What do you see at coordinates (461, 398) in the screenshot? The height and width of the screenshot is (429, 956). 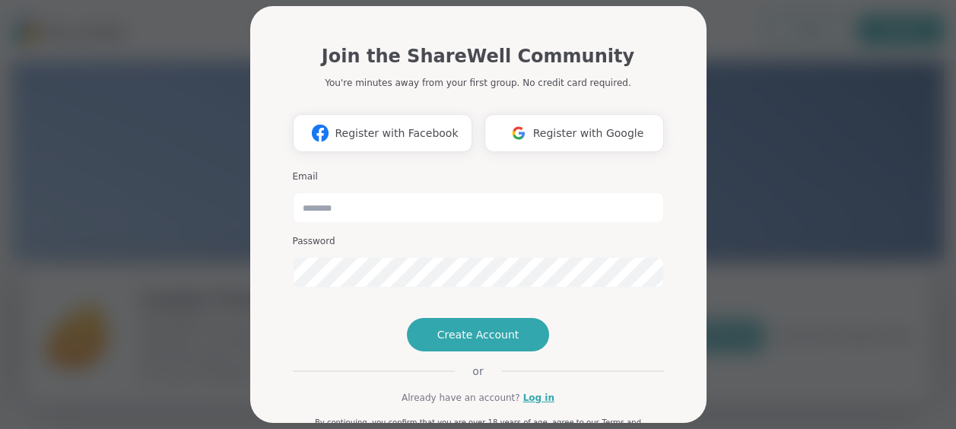 I see `span: Already have an account?` at bounding box center [461, 398].